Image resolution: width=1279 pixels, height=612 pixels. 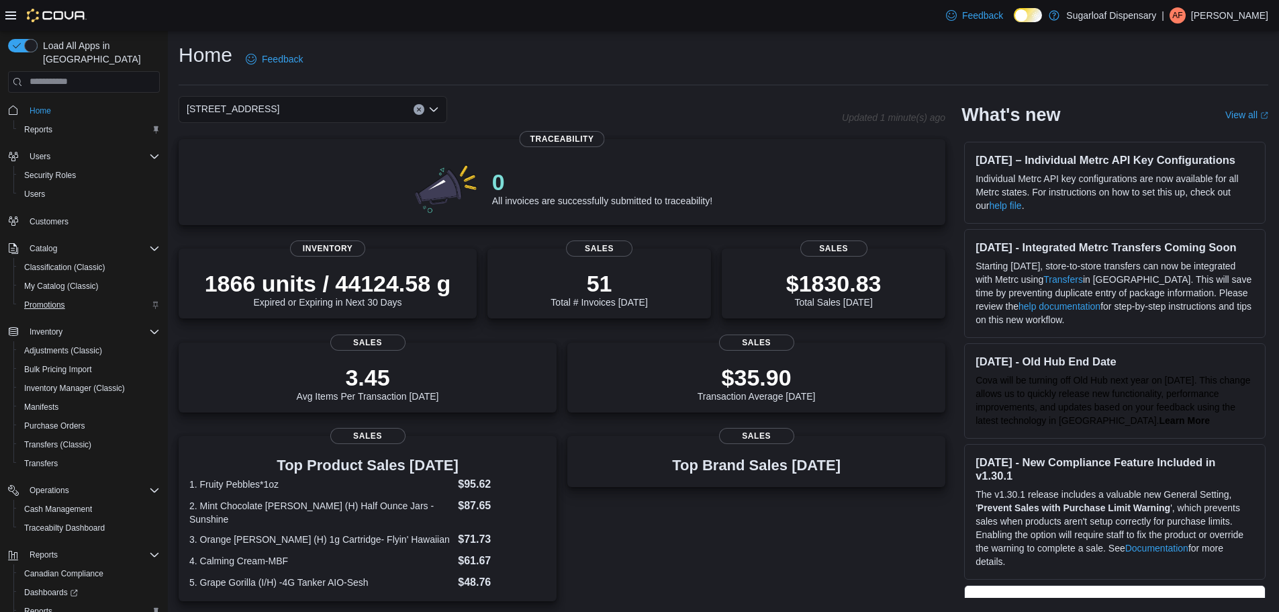 What do you see at coordinates (64, 573) in the screenshot?
I see `span: Canadian Compliance` at bounding box center [64, 573].